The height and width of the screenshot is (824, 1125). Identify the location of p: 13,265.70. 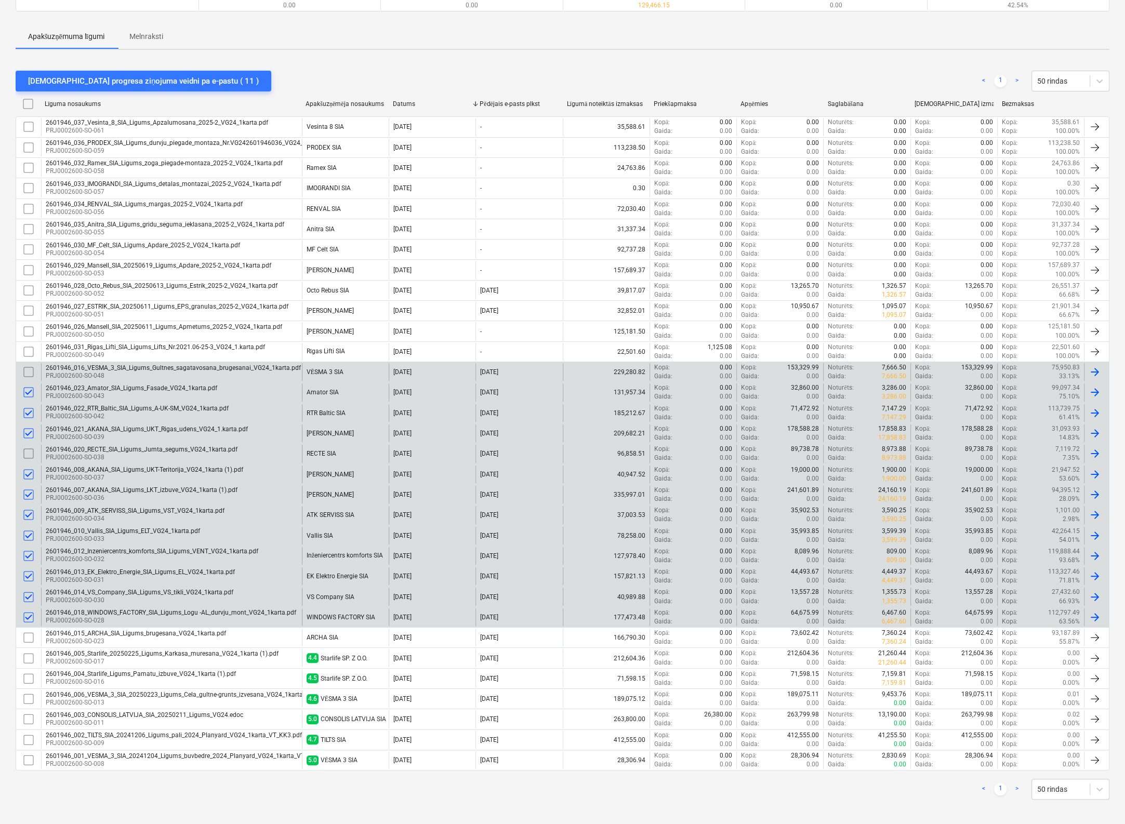
(979, 286).